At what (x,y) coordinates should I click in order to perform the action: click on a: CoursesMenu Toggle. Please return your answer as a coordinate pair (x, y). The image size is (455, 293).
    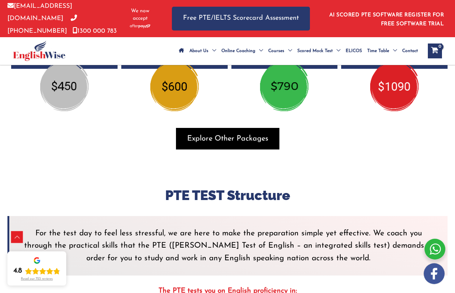
    Looking at the image, I should click on (280, 51).